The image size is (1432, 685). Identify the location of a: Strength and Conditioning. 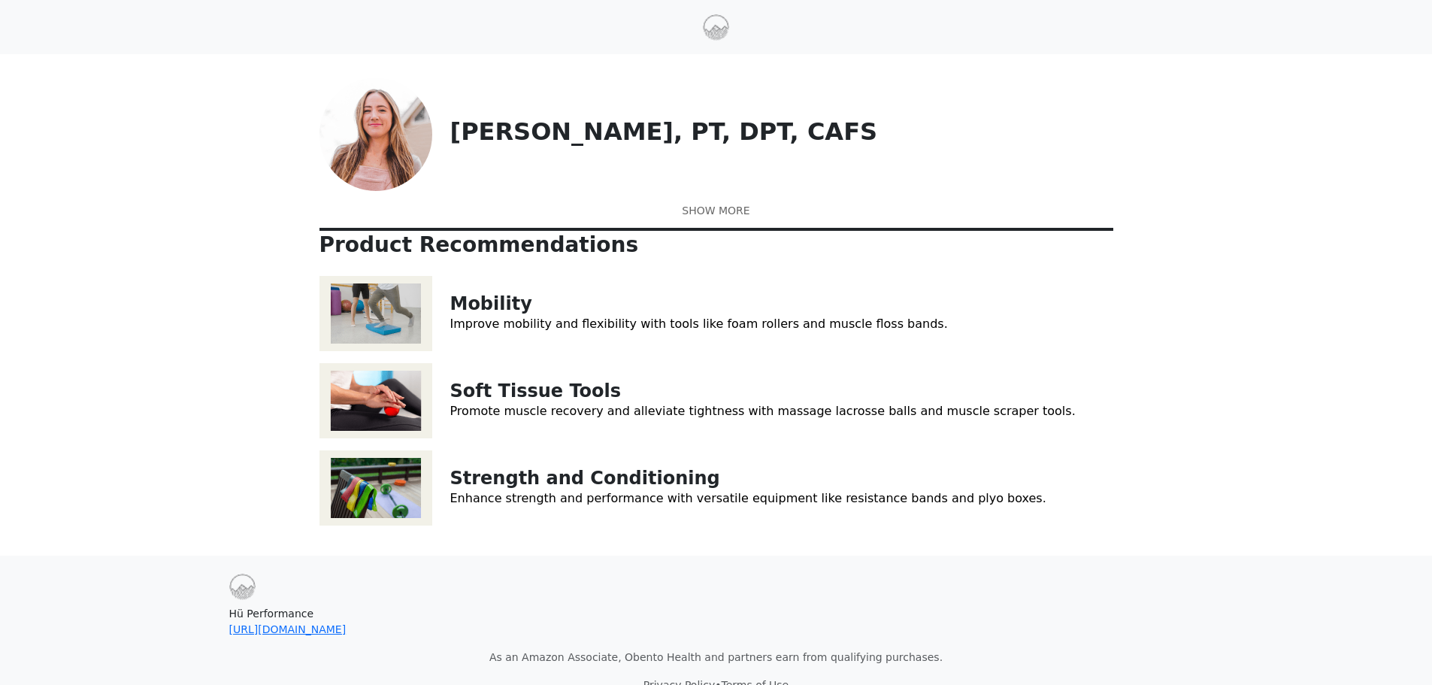
(585, 478).